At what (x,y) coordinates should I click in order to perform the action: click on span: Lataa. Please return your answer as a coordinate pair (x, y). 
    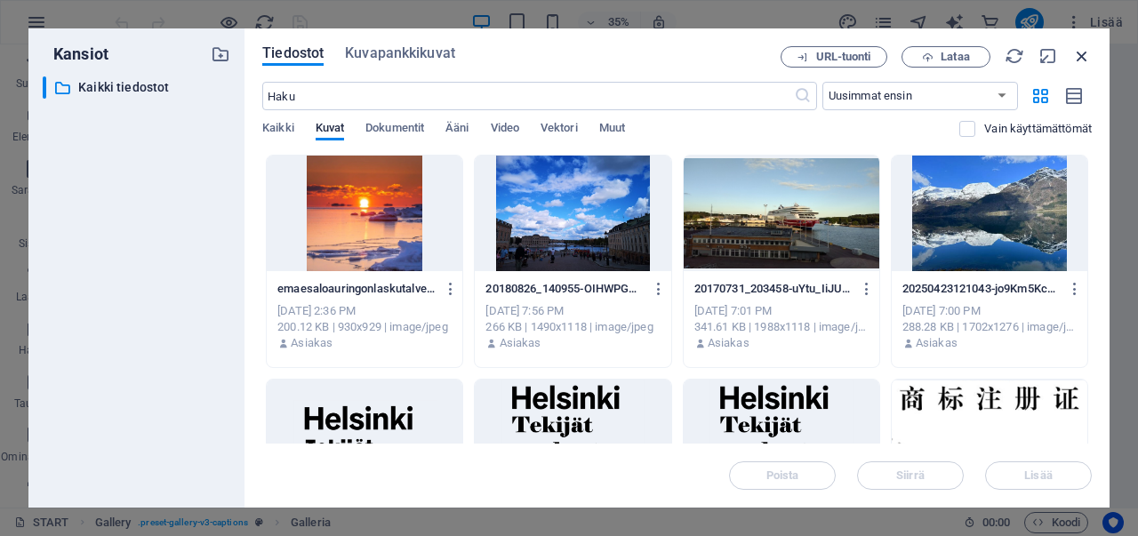
    Looking at the image, I should click on (955, 57).